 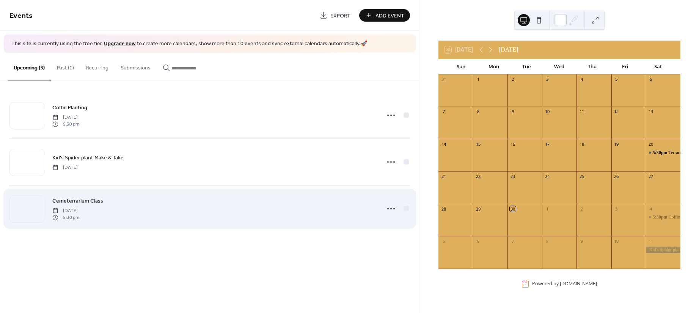 I want to click on div: Sun, so click(x=461, y=67).